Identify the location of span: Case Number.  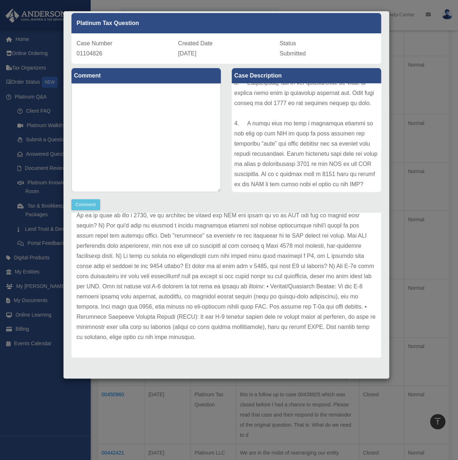
(94, 43).